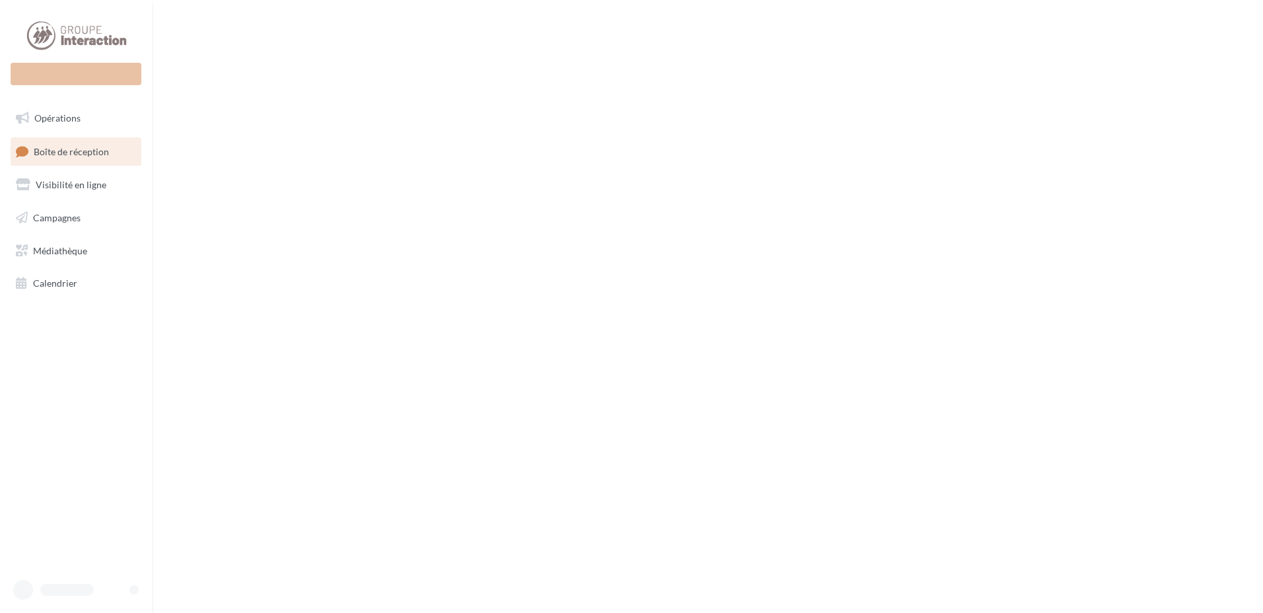  I want to click on span: Boîte de réception, so click(71, 151).